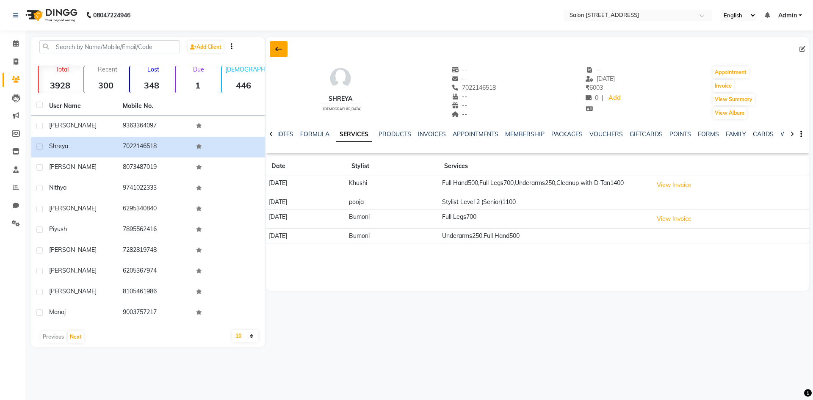  I want to click on input: Search by Name/Mobile/Email/Code, so click(110, 47).